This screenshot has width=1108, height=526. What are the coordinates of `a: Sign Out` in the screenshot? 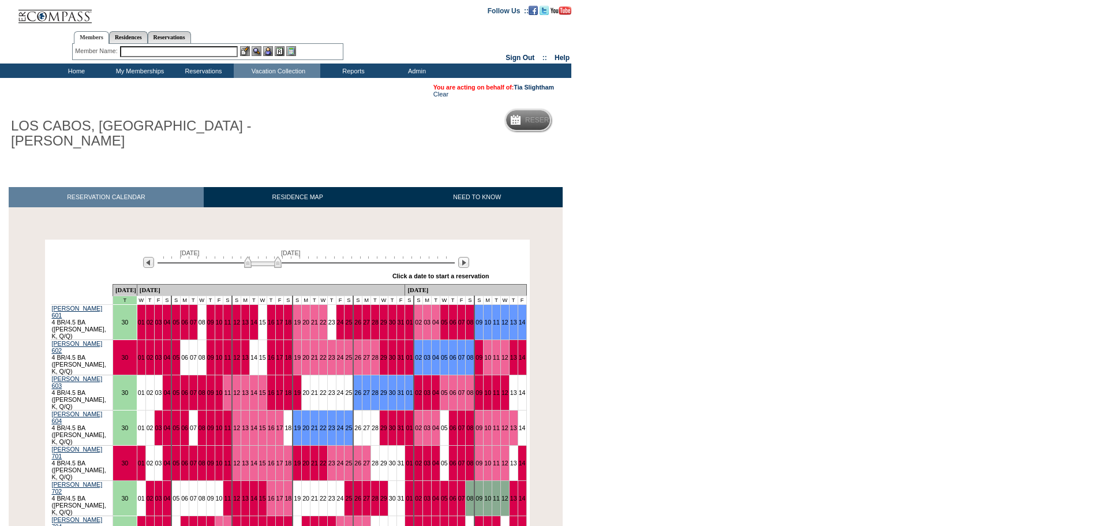 It's located at (520, 58).